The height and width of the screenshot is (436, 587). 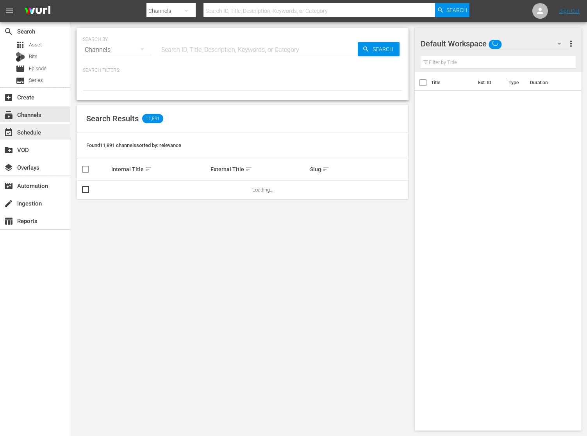 What do you see at coordinates (153, 119) in the screenshot?
I see `span: 11,891` at bounding box center [153, 119].